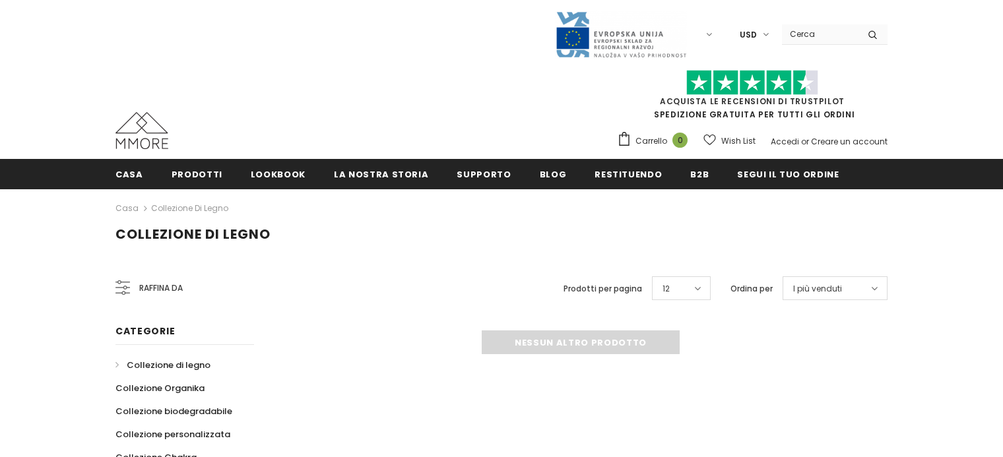  Describe the element at coordinates (160, 388) in the screenshot. I see `span: Collezione Organika` at that location.